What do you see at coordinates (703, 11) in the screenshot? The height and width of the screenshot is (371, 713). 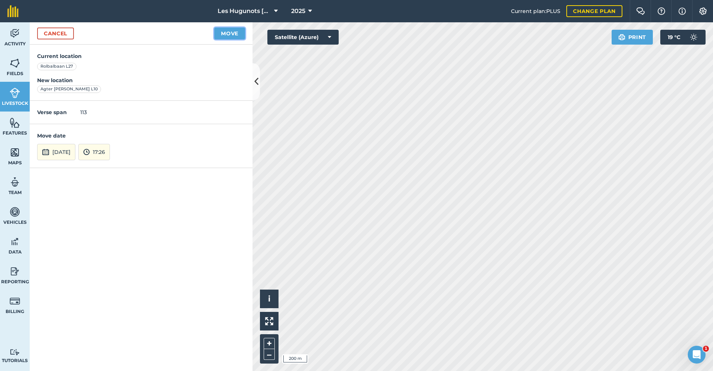 I see `img: A cog icon` at bounding box center [703, 11].